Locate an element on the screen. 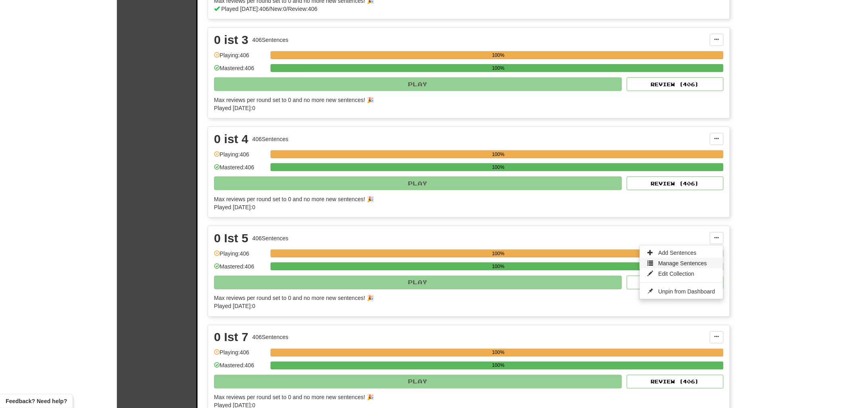 This screenshot has width=853, height=408. span: New: 0 is located at coordinates (278, 9).